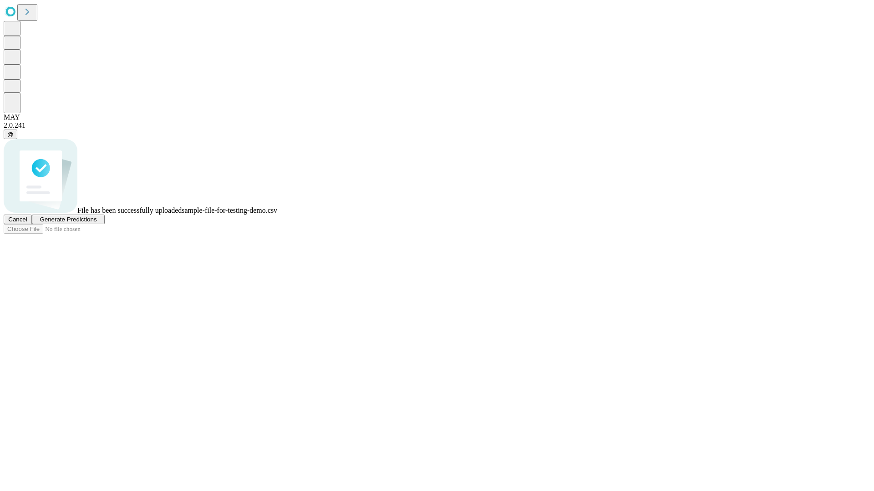  What do you see at coordinates (68, 219) in the screenshot?
I see `span: Generate Predictions` at bounding box center [68, 219].